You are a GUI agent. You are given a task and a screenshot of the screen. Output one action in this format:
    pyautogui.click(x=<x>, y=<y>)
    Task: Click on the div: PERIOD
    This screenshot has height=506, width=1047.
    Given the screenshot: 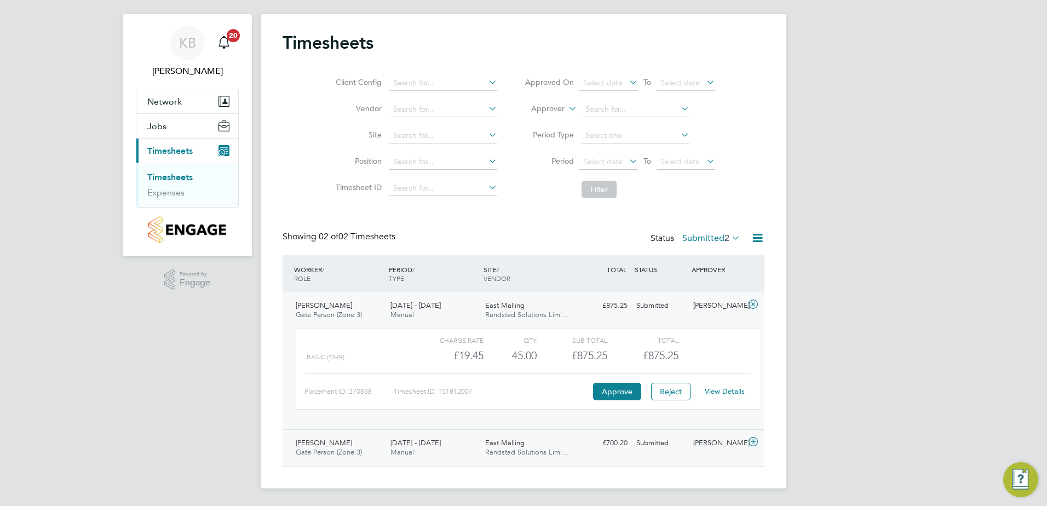 What is the action you would take?
    pyautogui.click(x=433, y=274)
    